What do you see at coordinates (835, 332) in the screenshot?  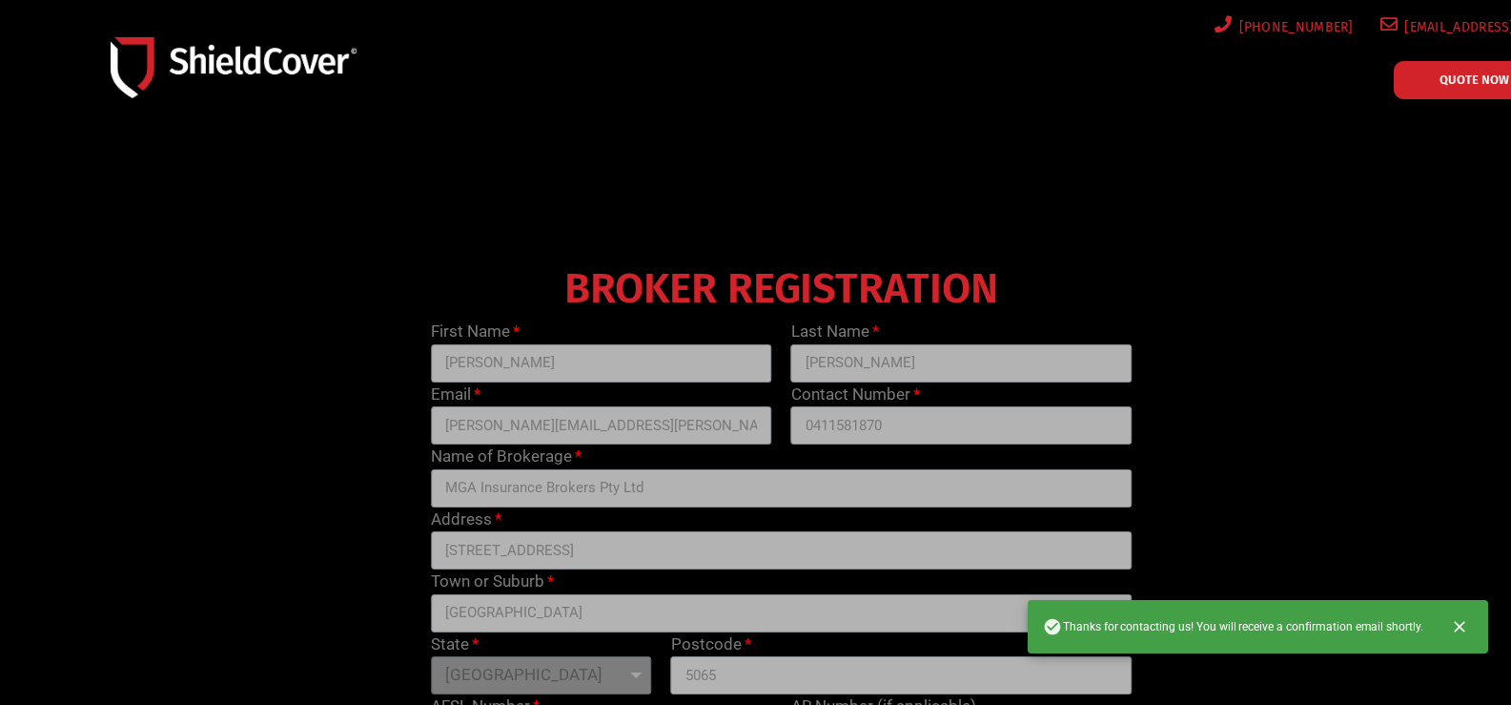 I see `label: Last Name` at bounding box center [835, 332].